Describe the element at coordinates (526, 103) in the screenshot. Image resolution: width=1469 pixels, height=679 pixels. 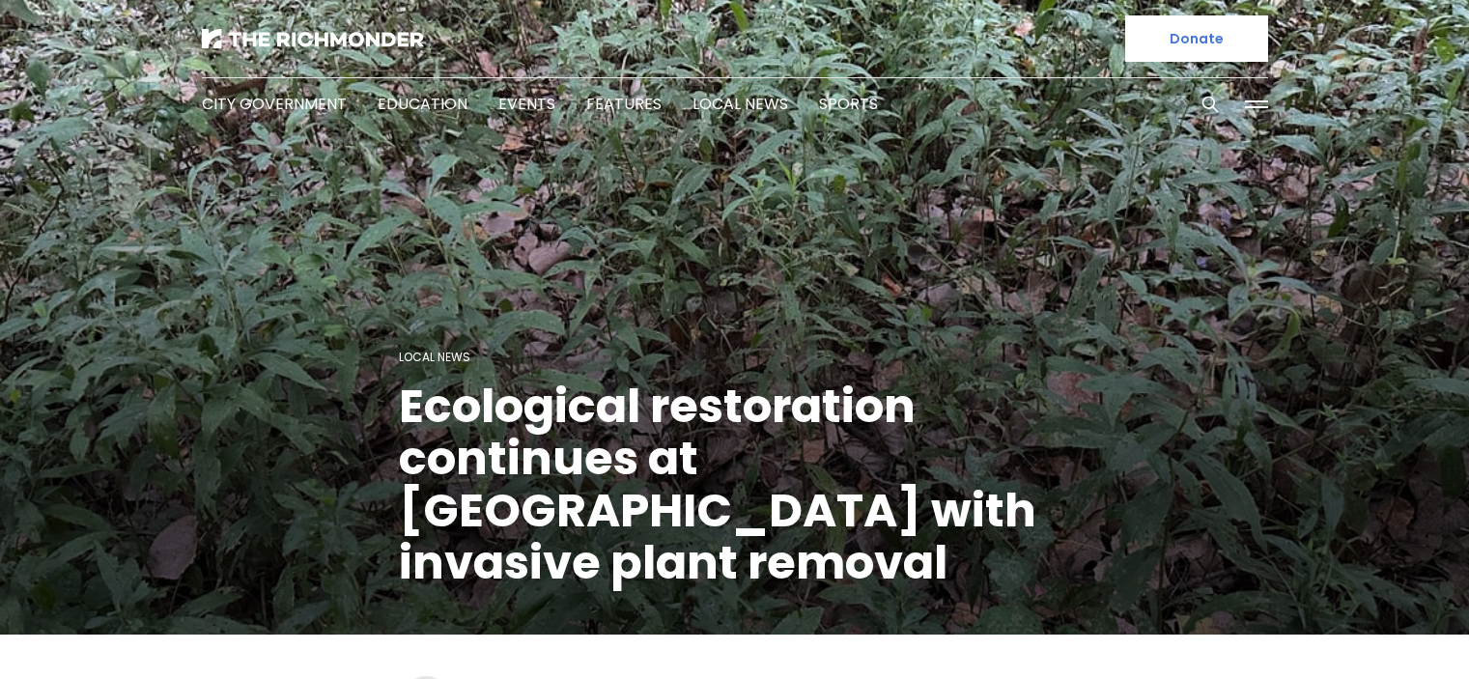
I see `a: Events` at that location.